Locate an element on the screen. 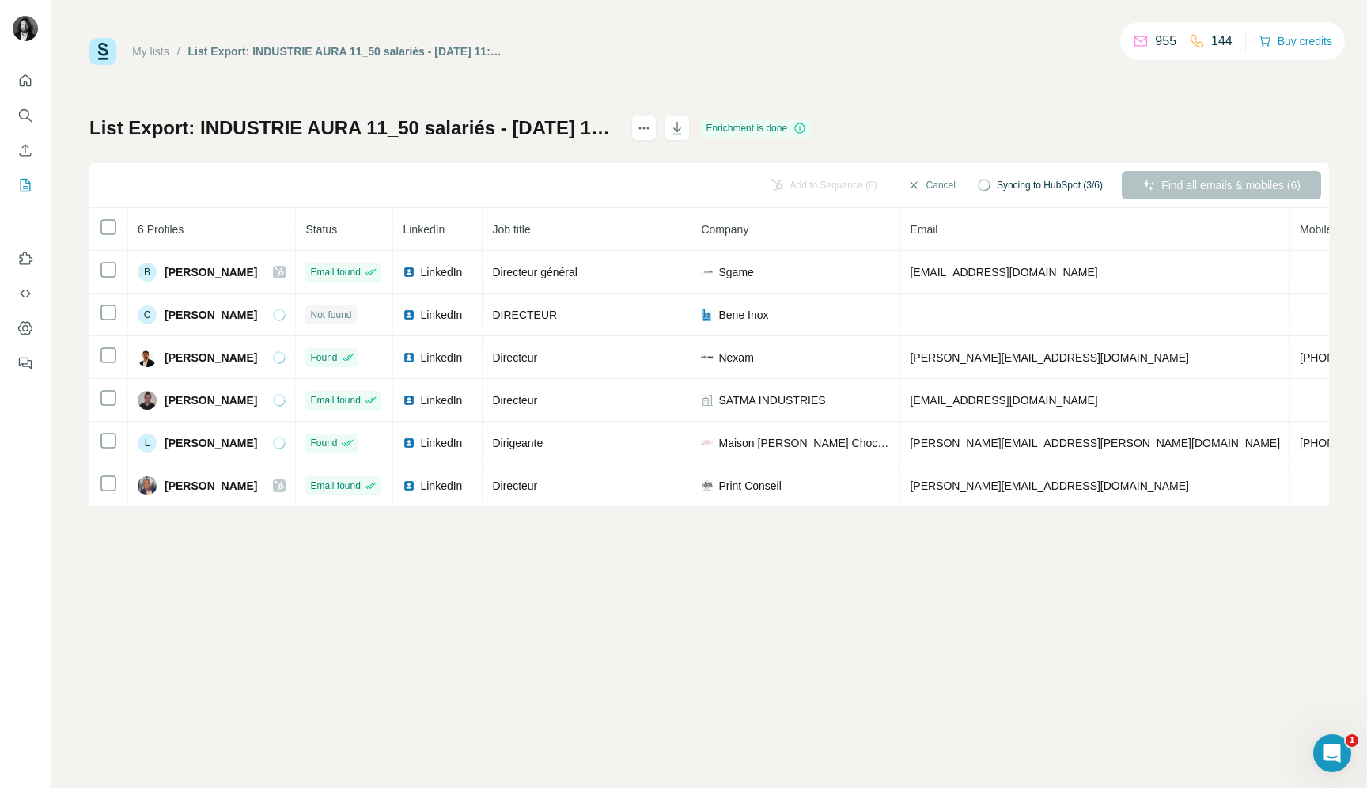 The height and width of the screenshot is (788, 1367). div: C is located at coordinates (147, 315).